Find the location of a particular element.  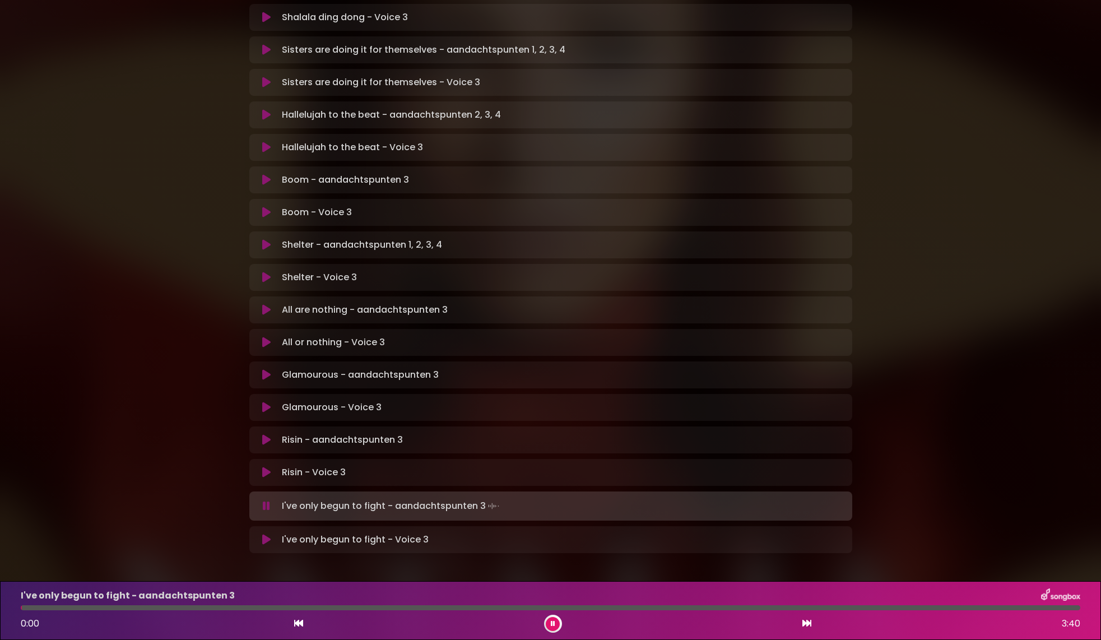

p: Hallelujah to the beat - Voice 3 is located at coordinates (352, 147).